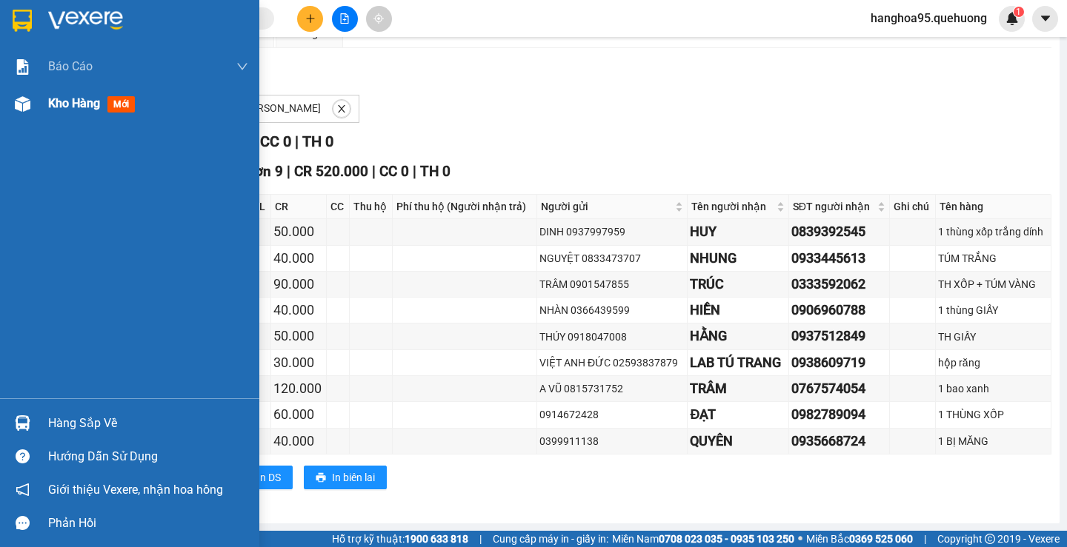 Image resolution: width=1067 pixels, height=547 pixels. I want to click on span: aim, so click(379, 19).